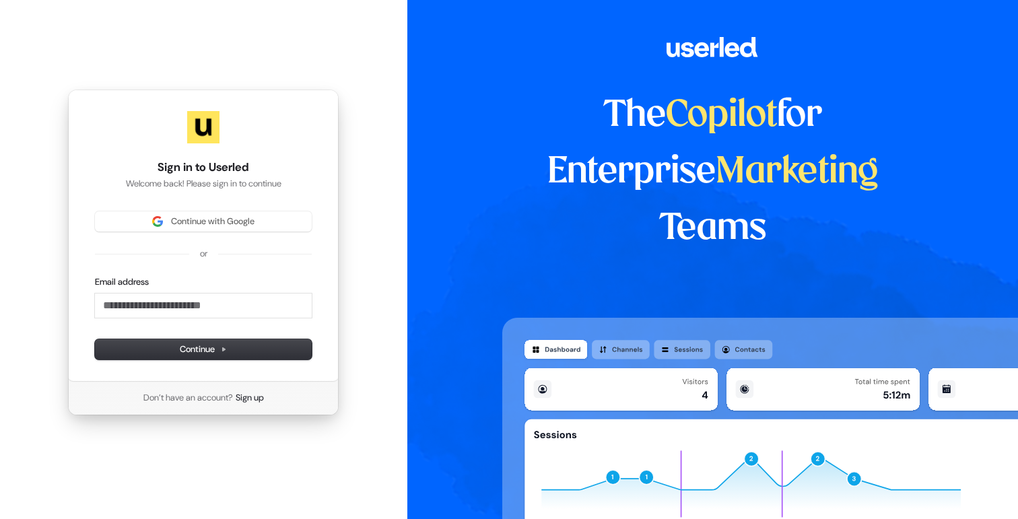  What do you see at coordinates (122, 282) in the screenshot?
I see `label: Email address` at bounding box center [122, 282].